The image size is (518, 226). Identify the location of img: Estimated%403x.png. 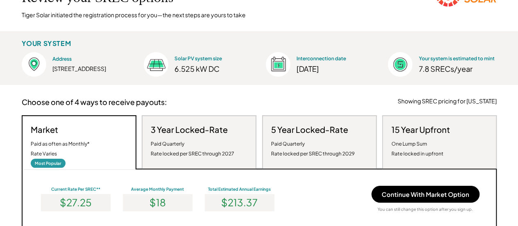
(400, 64).